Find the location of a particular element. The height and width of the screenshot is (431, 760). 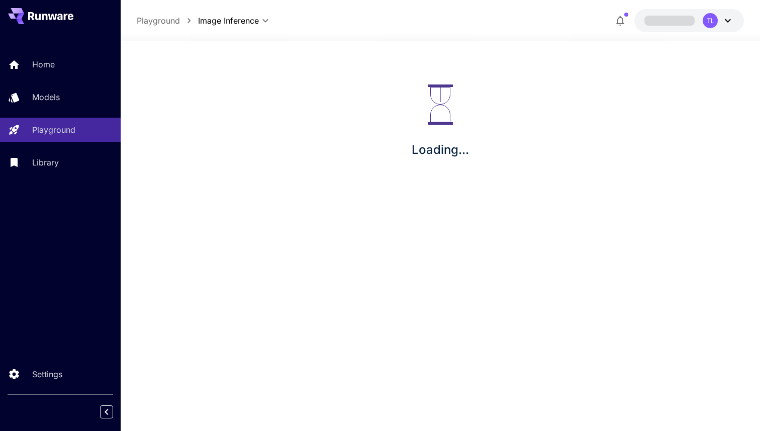

button: TL is located at coordinates (689, 21).